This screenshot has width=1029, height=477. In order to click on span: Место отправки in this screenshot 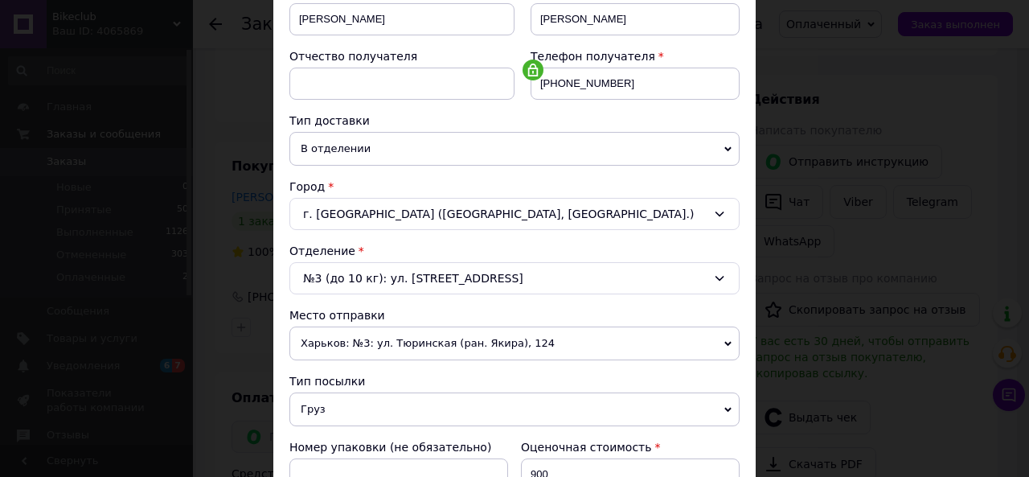, I will do `click(337, 315)`.